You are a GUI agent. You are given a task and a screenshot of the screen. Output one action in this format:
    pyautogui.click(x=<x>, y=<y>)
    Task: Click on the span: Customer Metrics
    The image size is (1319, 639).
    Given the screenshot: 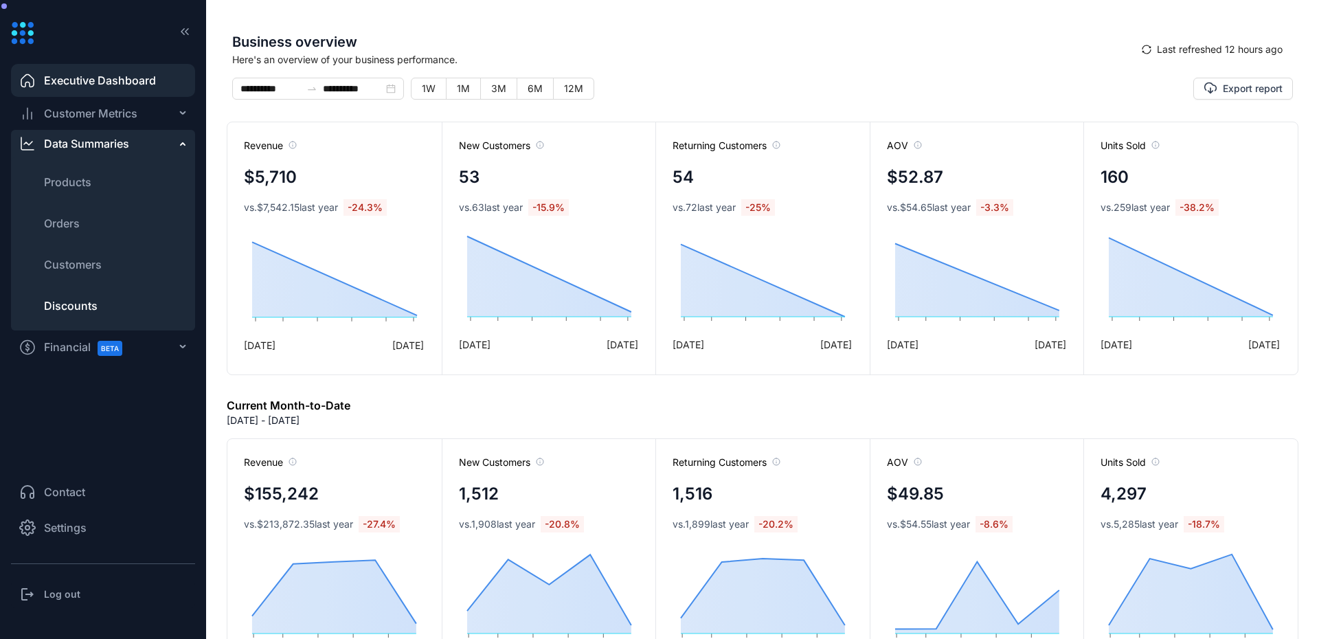 What is the action you would take?
    pyautogui.click(x=91, y=113)
    